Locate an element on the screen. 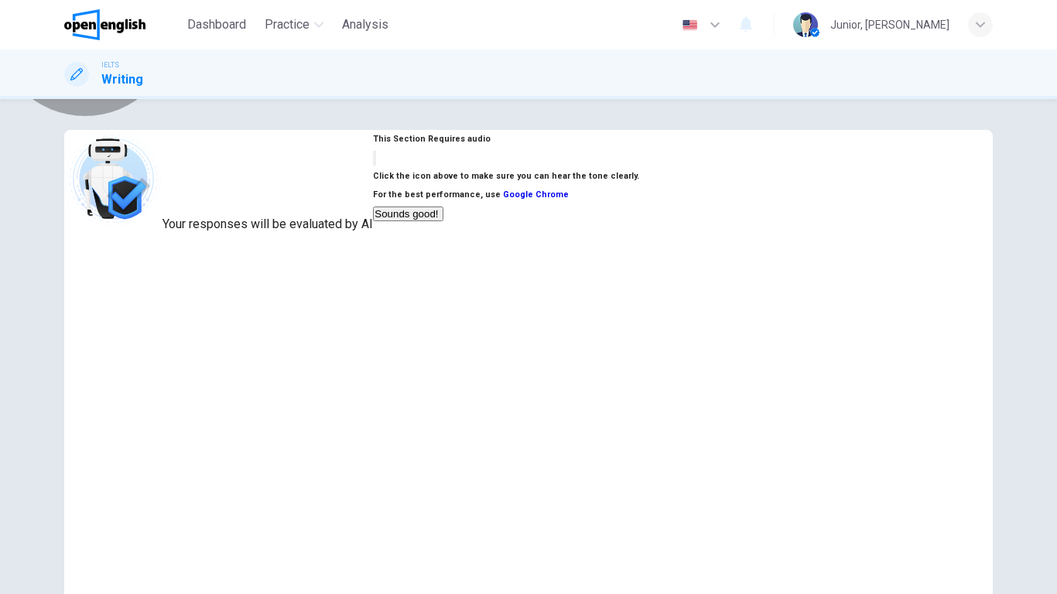 This screenshot has width=1057, height=594. span: Dashboard is located at coordinates (217, 25).